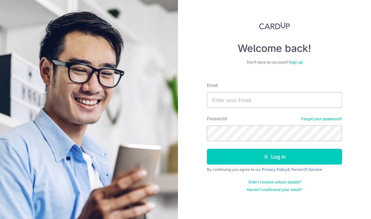  Describe the element at coordinates (275, 48) in the screenshot. I see `h4: Welcome back!` at that location.